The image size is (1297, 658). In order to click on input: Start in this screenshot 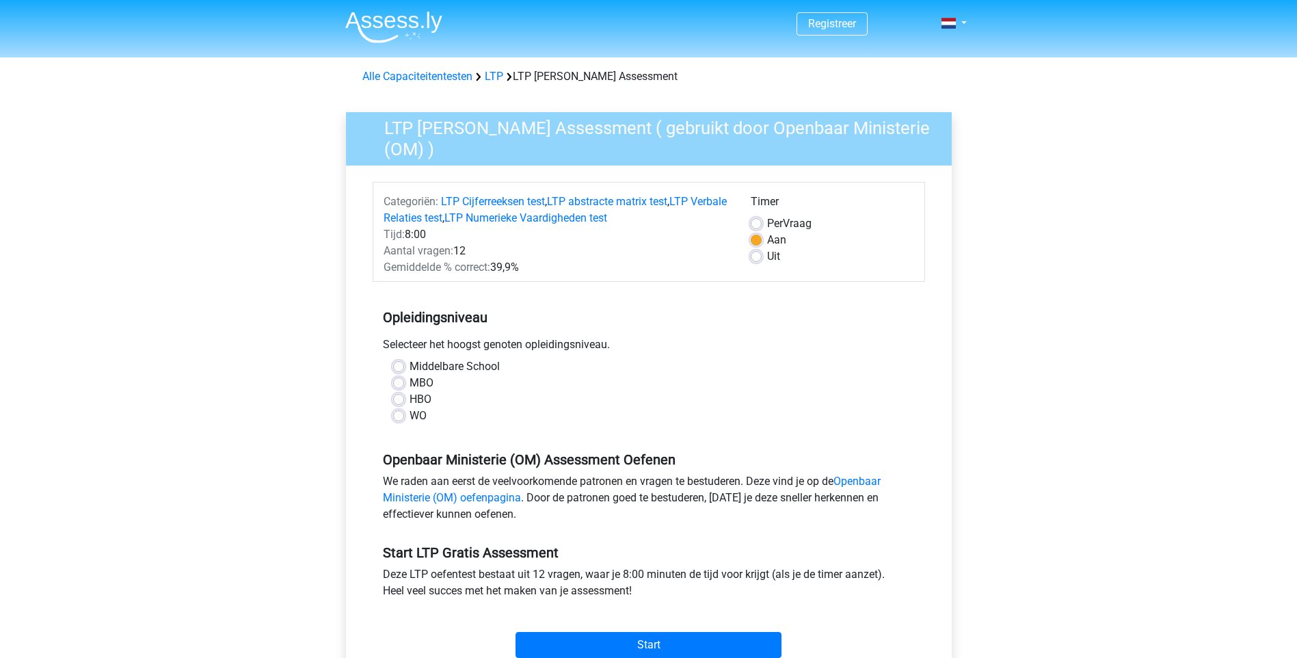, I will do `click(648, 645)`.